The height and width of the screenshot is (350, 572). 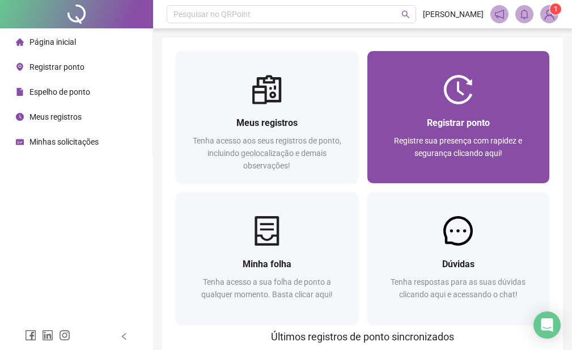 What do you see at coordinates (48, 335) in the screenshot?
I see `span: linkedin` at bounding box center [48, 335].